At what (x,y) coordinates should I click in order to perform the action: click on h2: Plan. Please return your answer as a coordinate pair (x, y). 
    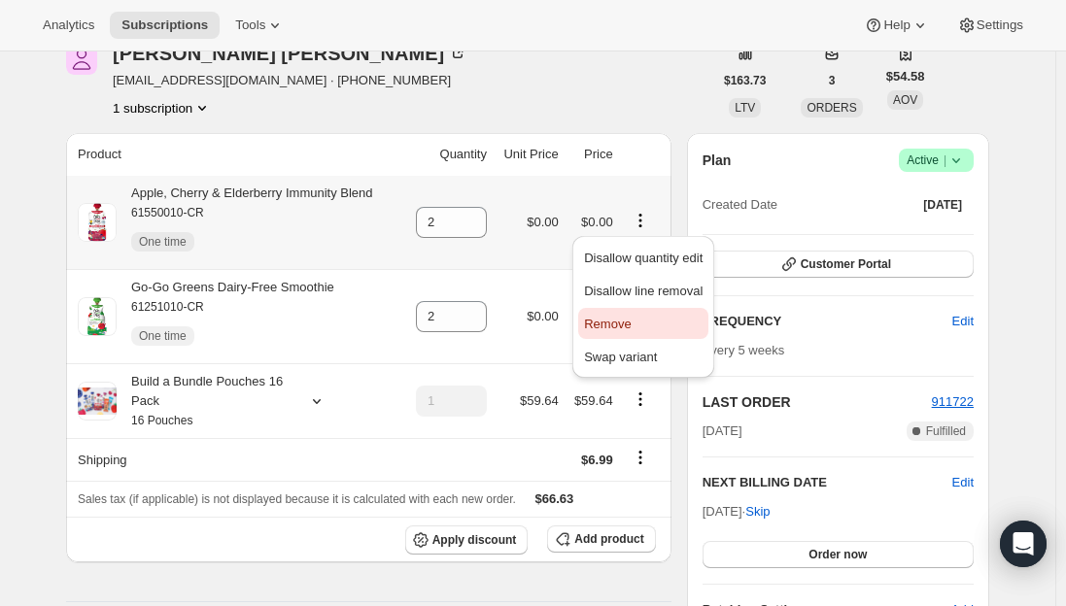
    Looking at the image, I should click on (717, 160).